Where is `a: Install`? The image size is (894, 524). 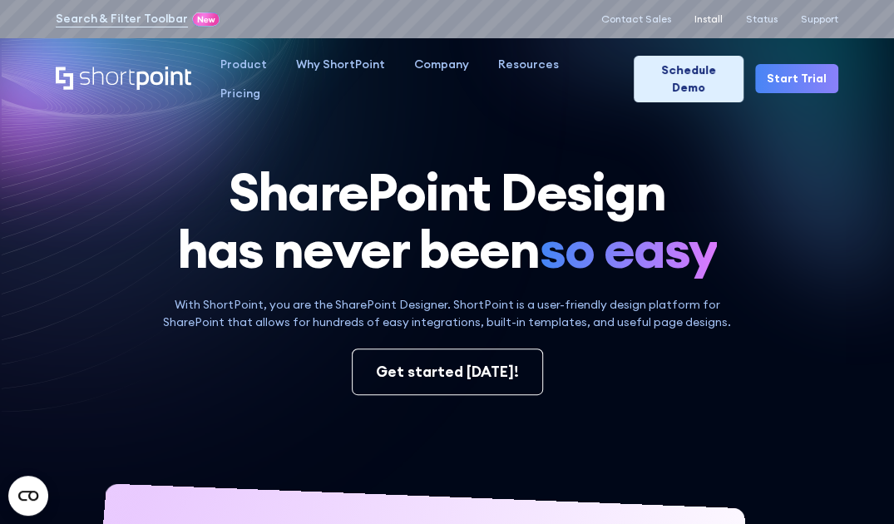
a: Install is located at coordinates (709, 19).